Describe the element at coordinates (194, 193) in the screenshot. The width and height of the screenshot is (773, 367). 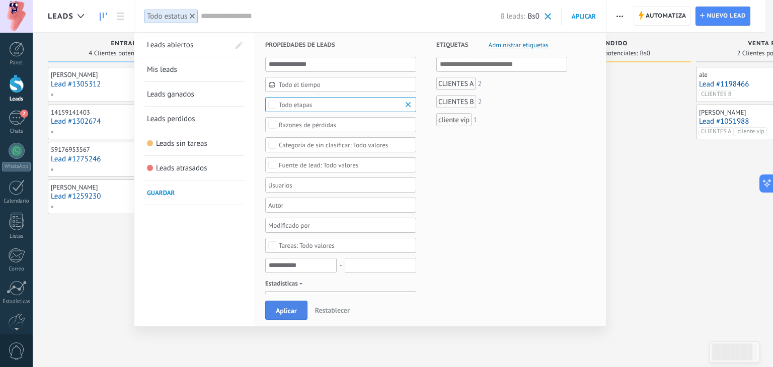
I see `li: Guardar` at that location.